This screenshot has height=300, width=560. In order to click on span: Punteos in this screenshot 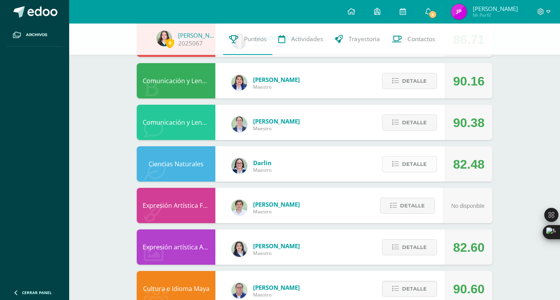, I will do `click(255, 39)`.